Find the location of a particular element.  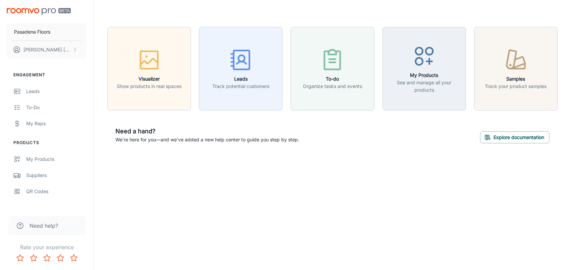

a: My ProductsSee and manage all your products is located at coordinates (424, 68).